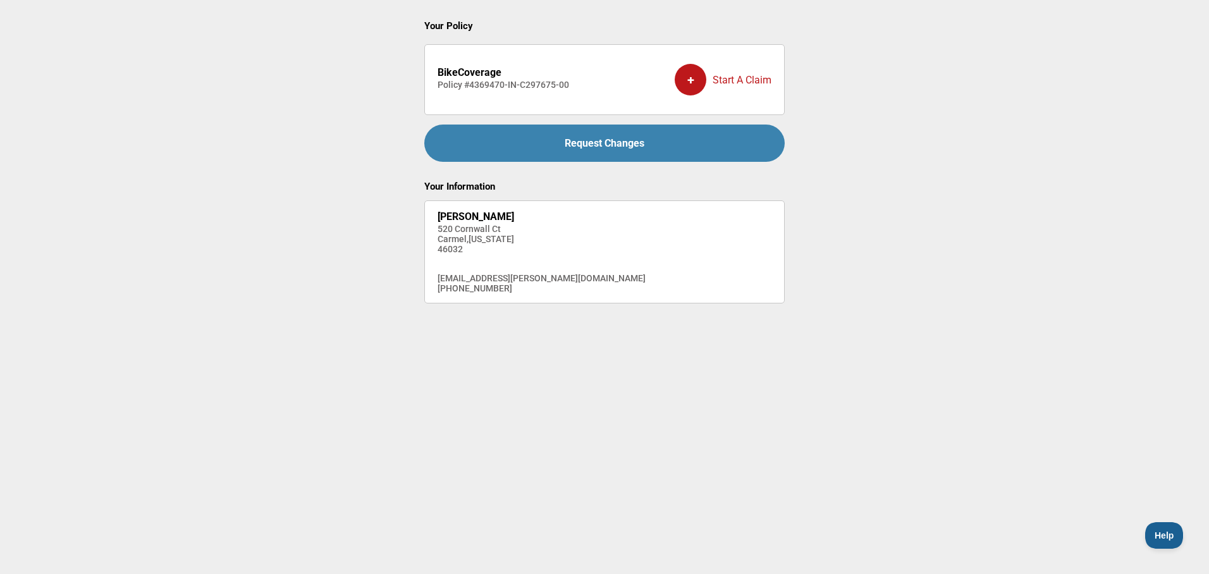 The width and height of the screenshot is (1209, 574). I want to click on a: +Start A Claim, so click(723, 80).